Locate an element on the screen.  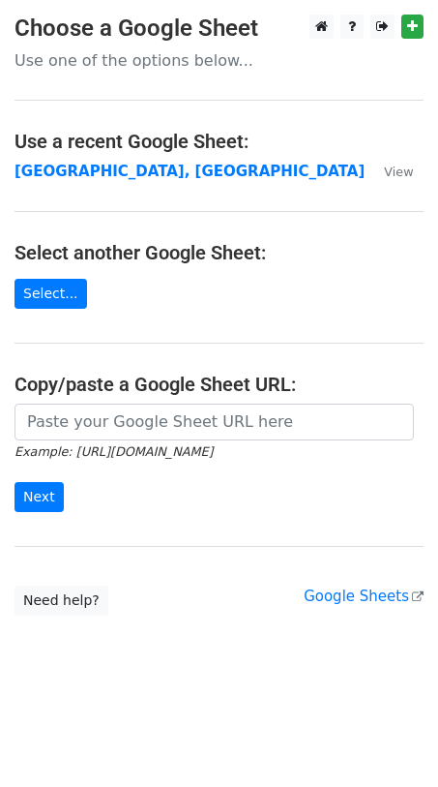
h4: Select another Google Sheet: is located at coordinates (219, 253).